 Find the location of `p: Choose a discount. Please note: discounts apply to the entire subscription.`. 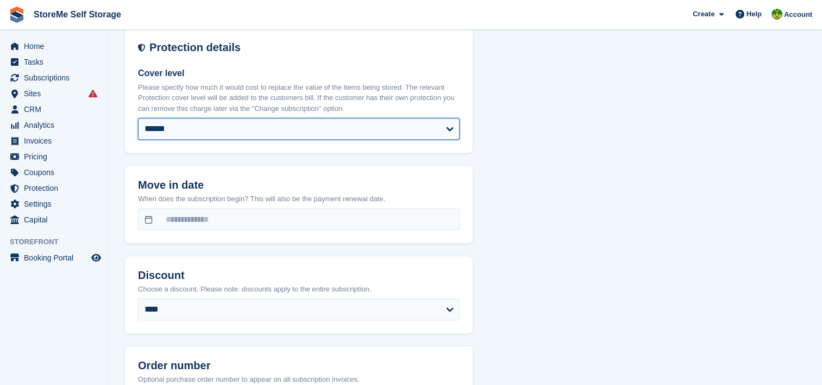

p: Choose a discount. Please note: discounts apply to the entire subscription. is located at coordinates (299, 289).